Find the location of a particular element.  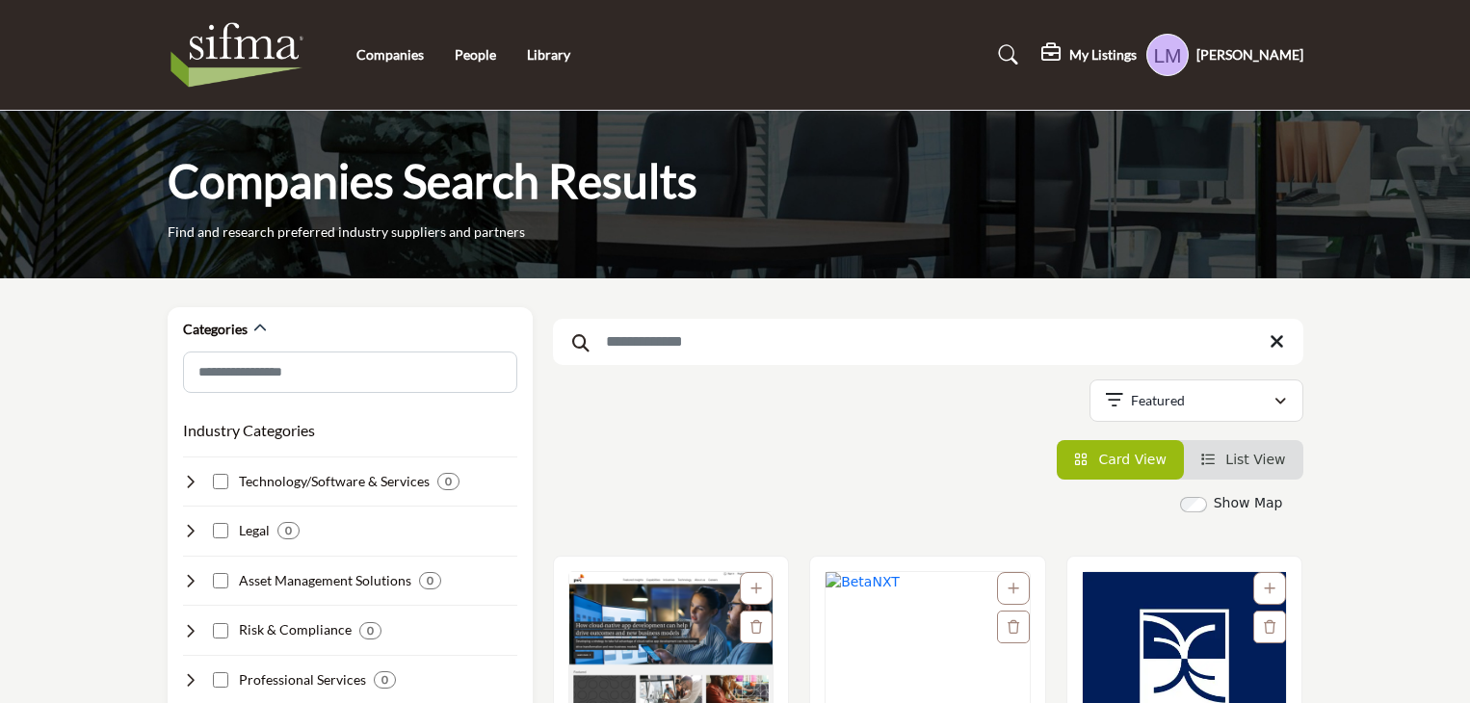

li: List View is located at coordinates (1244, 460).